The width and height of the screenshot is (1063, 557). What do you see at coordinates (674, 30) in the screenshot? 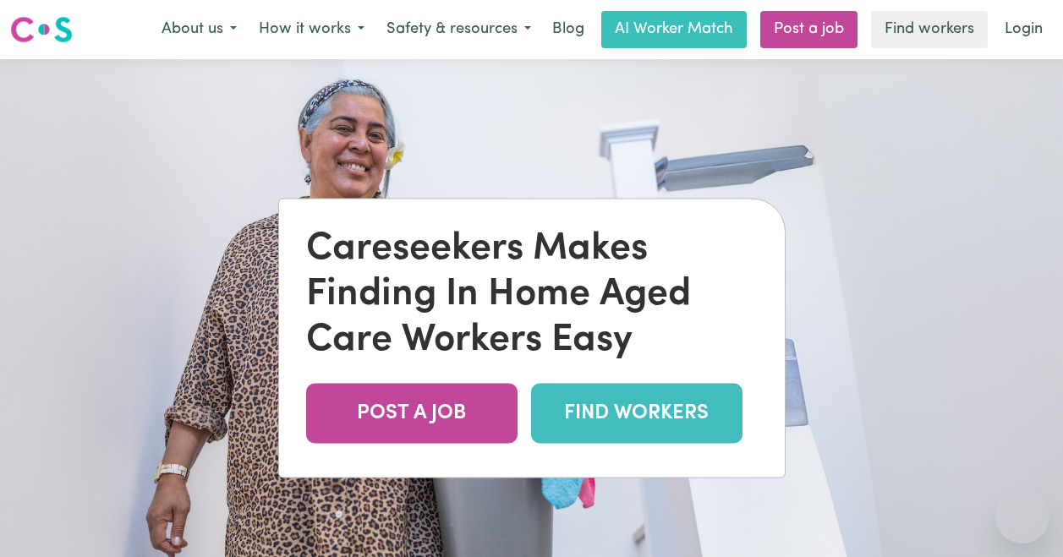
I see `a: AI Worker Match` at bounding box center [674, 30].